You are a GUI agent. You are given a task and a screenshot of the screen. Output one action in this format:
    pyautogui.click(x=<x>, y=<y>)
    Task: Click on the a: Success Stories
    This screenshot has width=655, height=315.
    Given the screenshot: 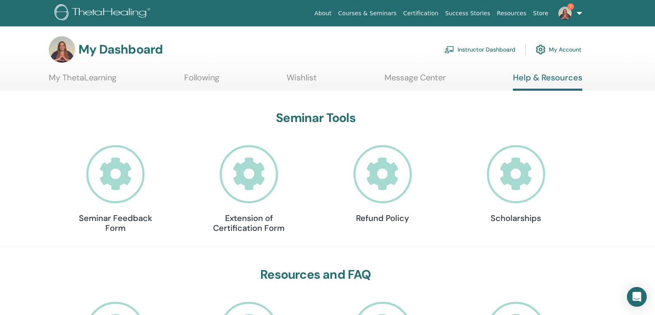 What is the action you would take?
    pyautogui.click(x=467, y=13)
    